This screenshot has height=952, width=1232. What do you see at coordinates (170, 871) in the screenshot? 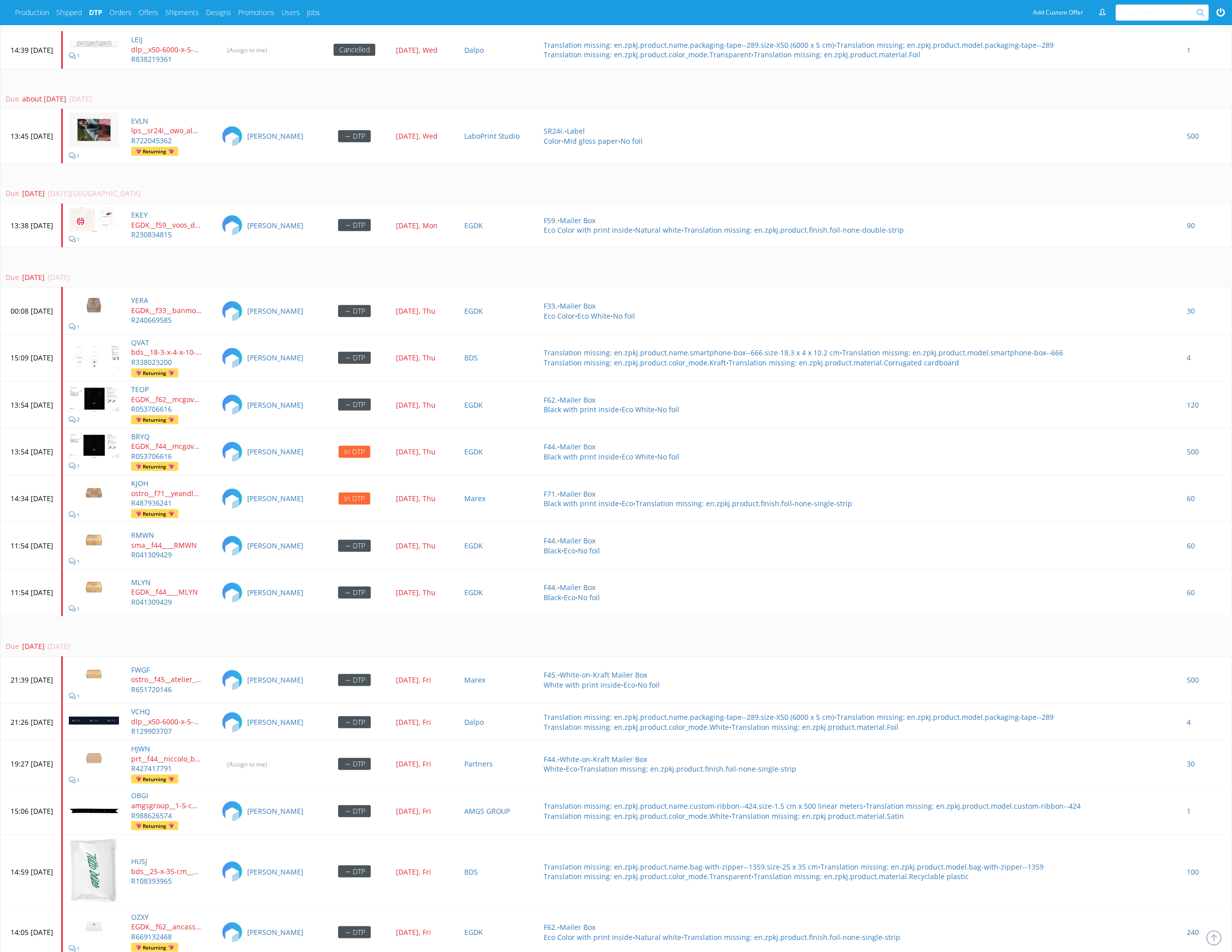
I see `a: bds__25-x-35-cm__markenfilm_gmbh__HUSJ` at bounding box center [170, 871].